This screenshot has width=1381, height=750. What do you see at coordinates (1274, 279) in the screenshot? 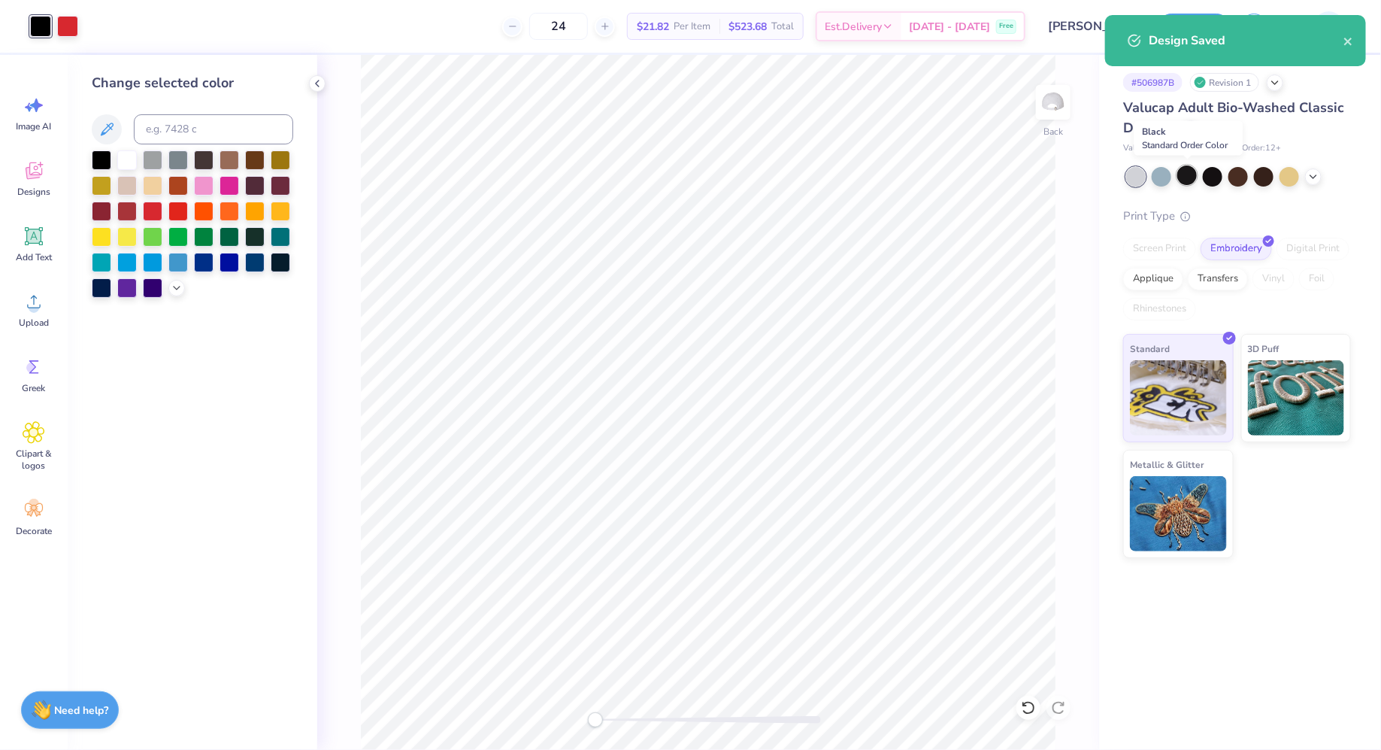
I see `div: Vinyl` at bounding box center [1274, 279].